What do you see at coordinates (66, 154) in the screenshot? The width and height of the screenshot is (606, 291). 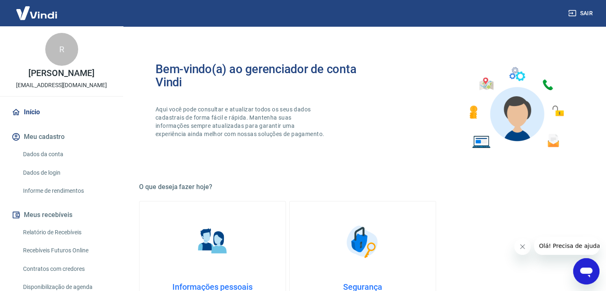 I see `a: Dados da conta` at bounding box center [66, 154].